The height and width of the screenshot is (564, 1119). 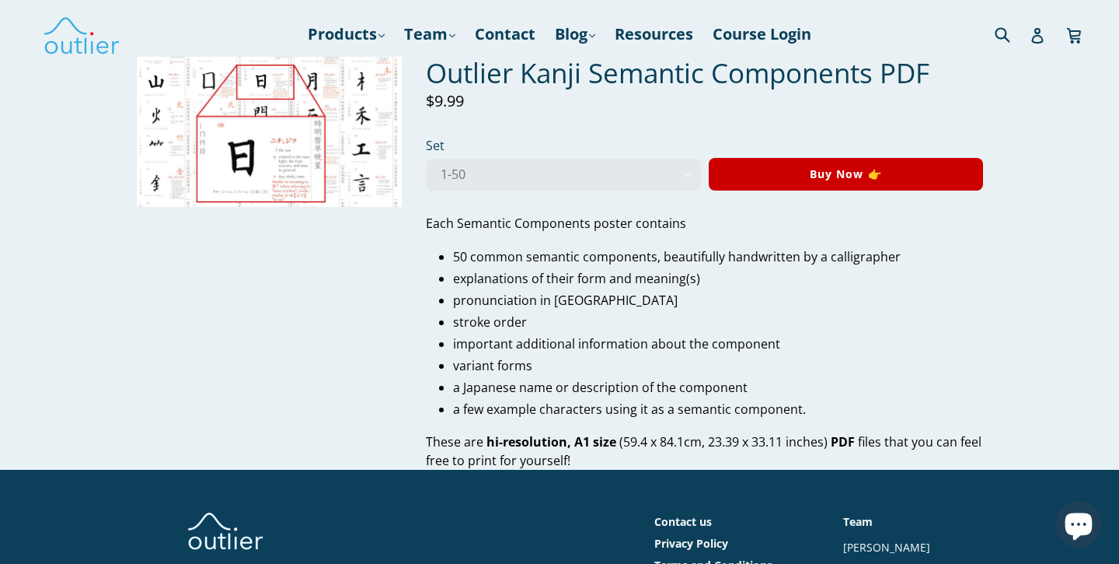 What do you see at coordinates (551, 442) in the screenshot?
I see `b: hi-resolution, A1 size` at bounding box center [551, 442].